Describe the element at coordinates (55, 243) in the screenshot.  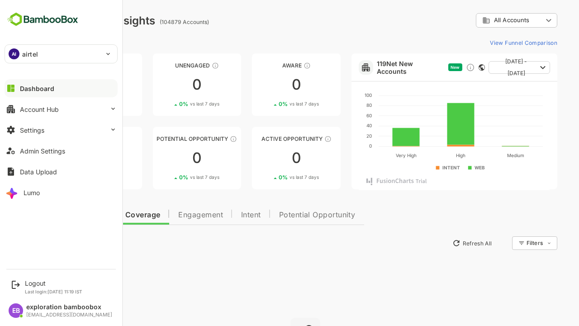
I see `button: New Insights` at that location.